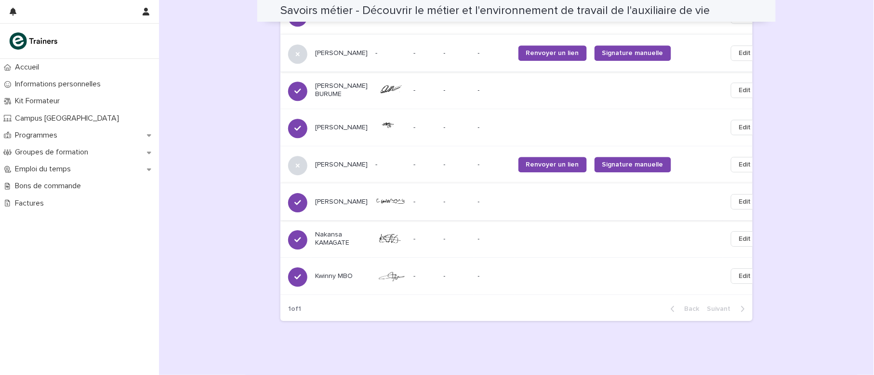 The image size is (874, 375). What do you see at coordinates (295, 309) in the screenshot?
I see `p: 1 of 1` at bounding box center [295, 309].